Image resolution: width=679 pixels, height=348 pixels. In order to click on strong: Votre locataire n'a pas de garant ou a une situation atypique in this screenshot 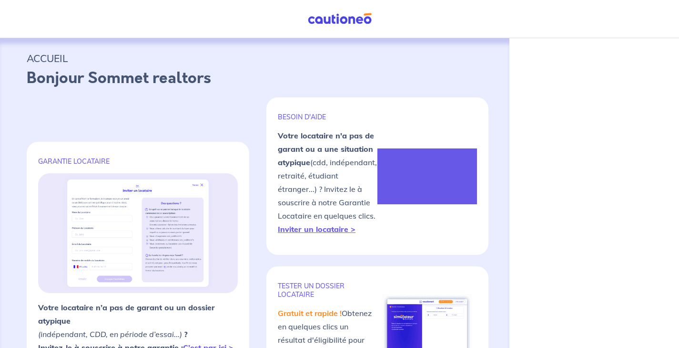, I will do `click(326, 149)`.